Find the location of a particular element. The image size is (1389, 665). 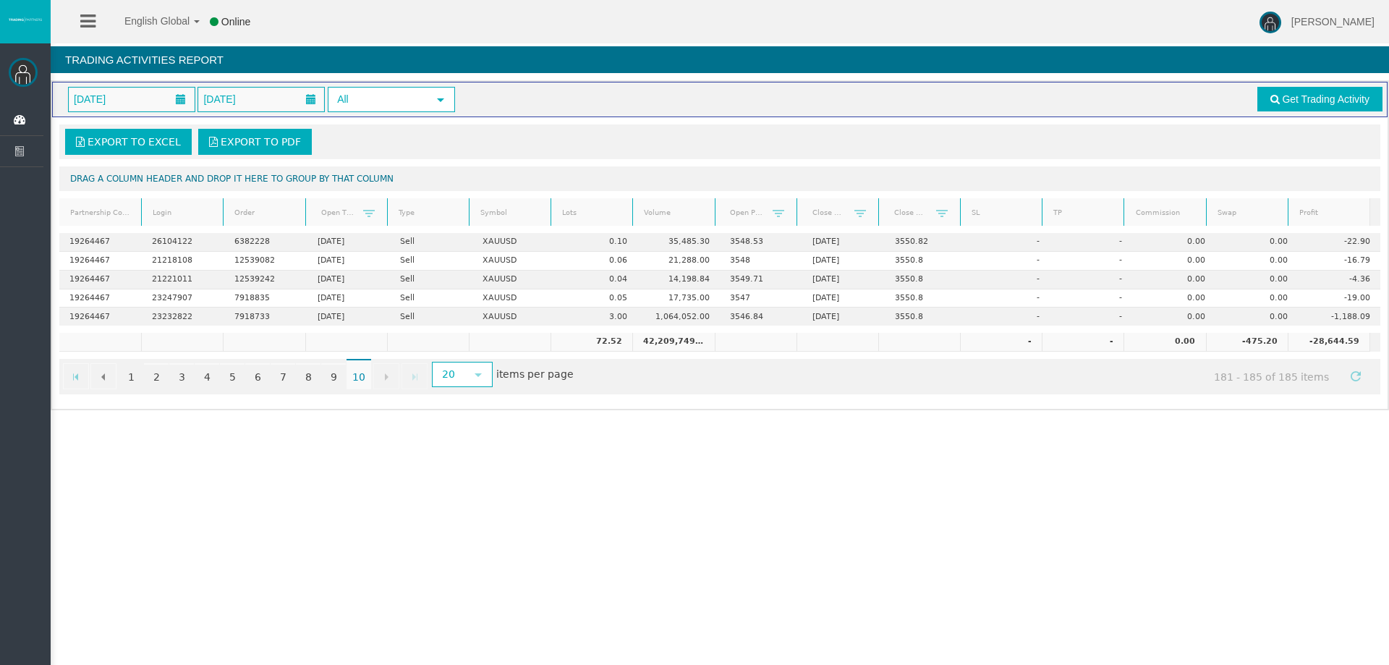

td: 6382228 is located at coordinates (265, 242).